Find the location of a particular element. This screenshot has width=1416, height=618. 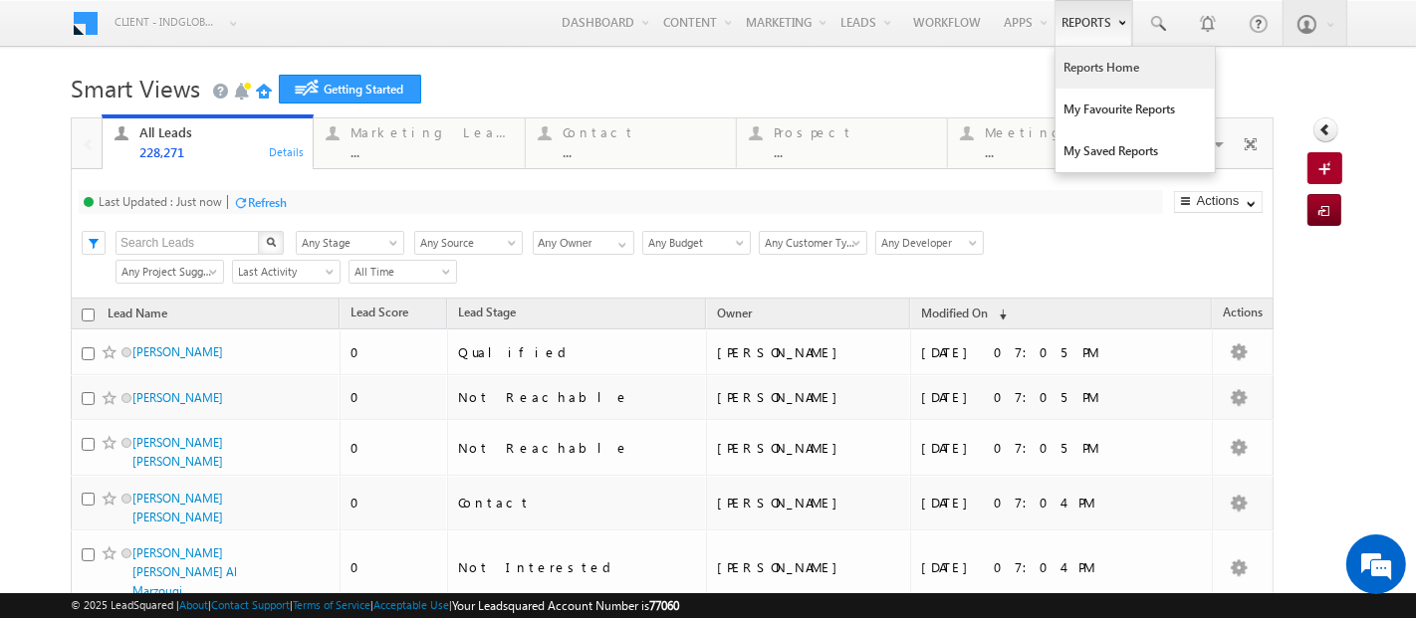

span: Any Customer Type is located at coordinates (809, 243).